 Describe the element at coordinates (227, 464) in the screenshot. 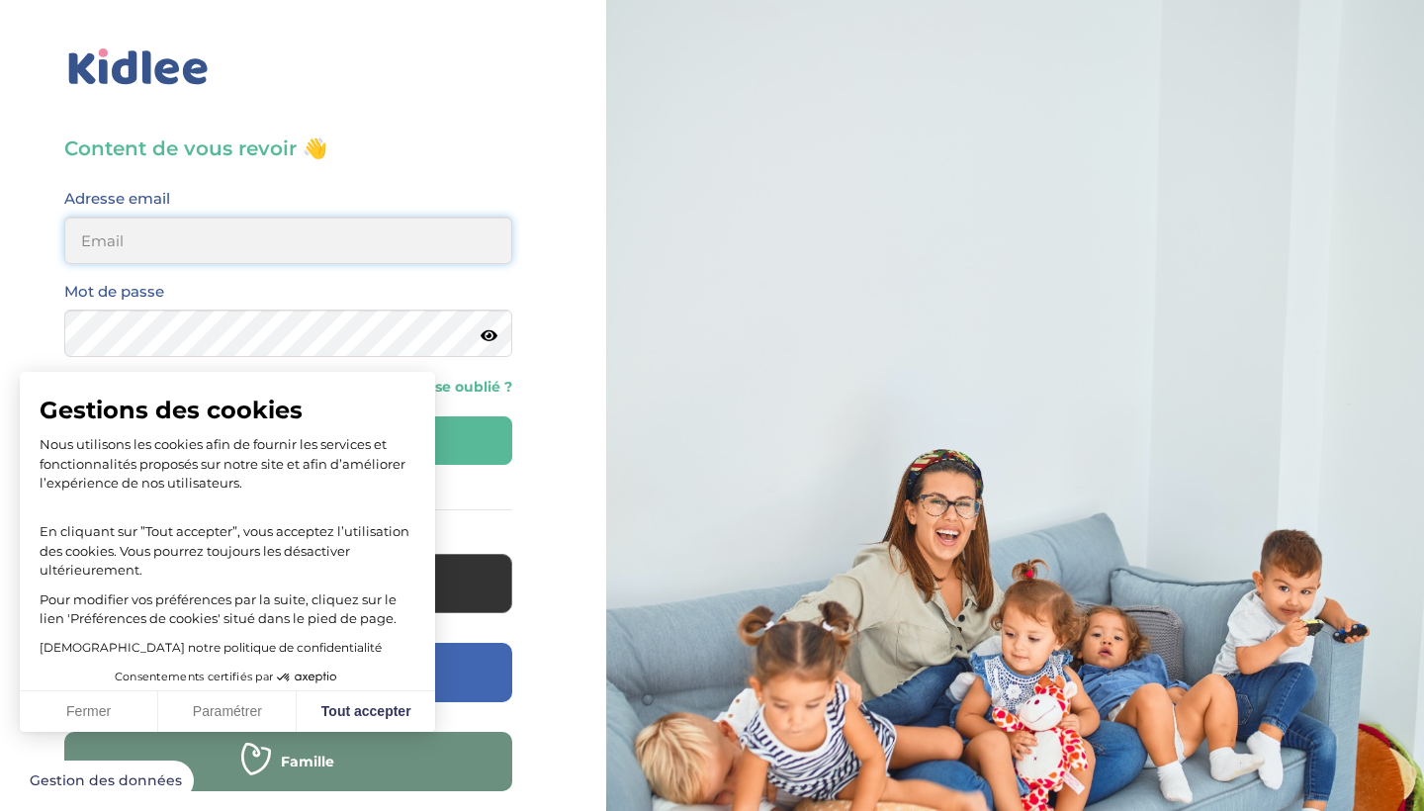

I see `p: Nous utilisons les cookies afin de fournir les services et fonctionnalités proposés sur notre sit...` at that location.